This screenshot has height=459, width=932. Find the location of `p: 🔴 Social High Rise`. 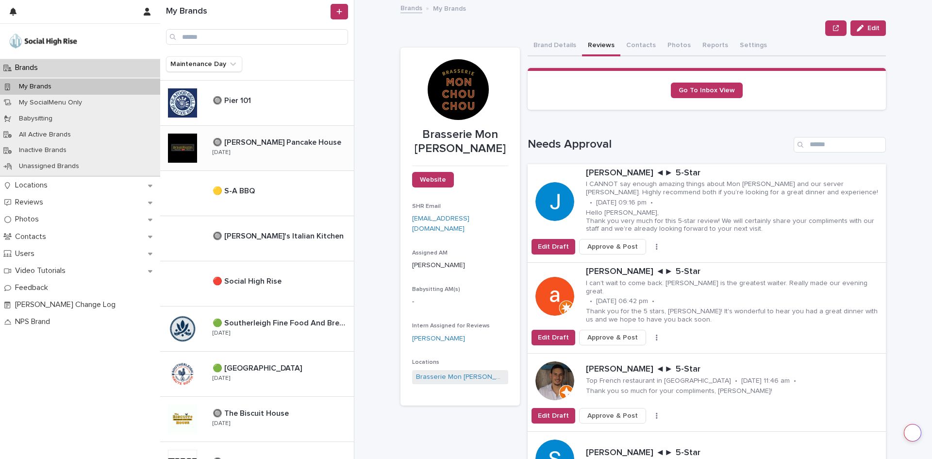

p: 🔴 Social High Rise is located at coordinates (248, 280).